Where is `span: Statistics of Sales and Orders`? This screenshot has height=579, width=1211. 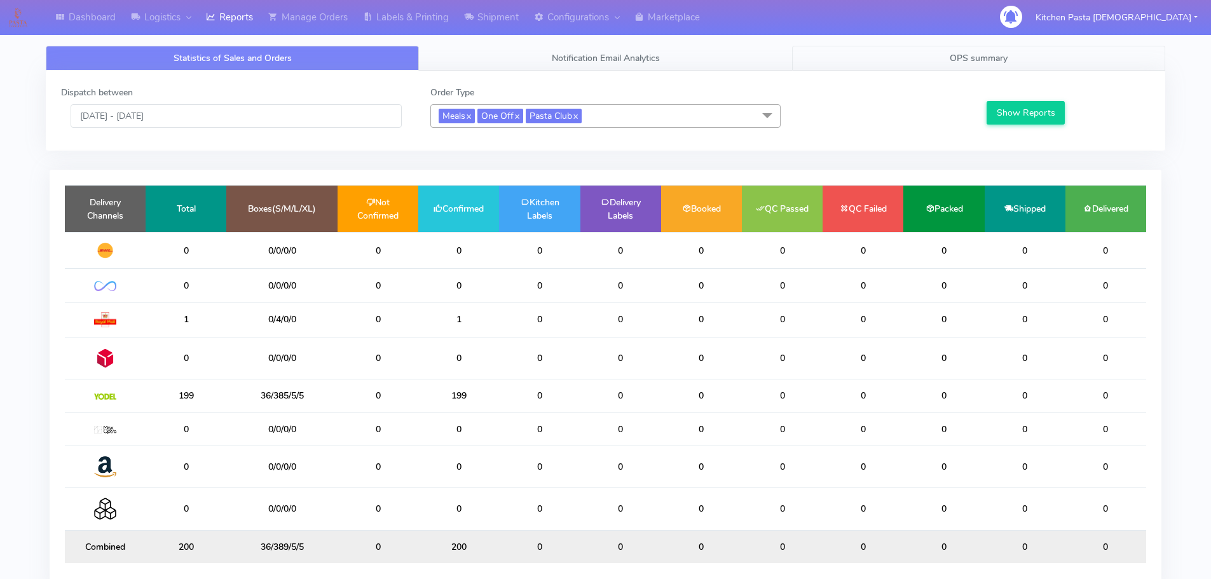
span: Statistics of Sales and Orders is located at coordinates (233, 58).